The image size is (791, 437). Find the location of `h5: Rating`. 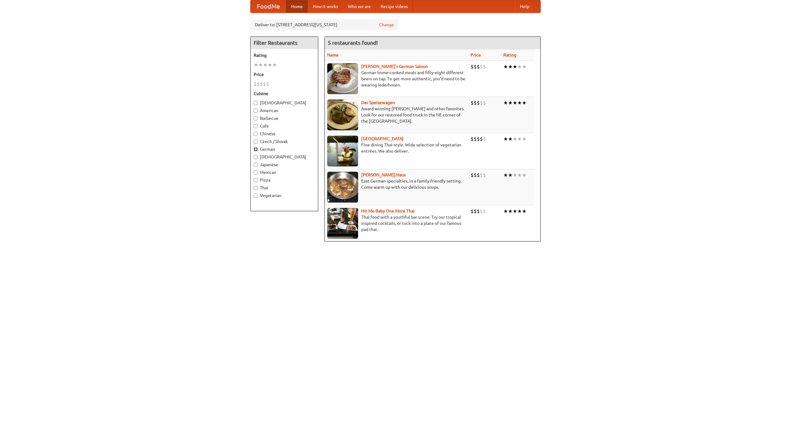

h5: Rating is located at coordinates (284, 55).